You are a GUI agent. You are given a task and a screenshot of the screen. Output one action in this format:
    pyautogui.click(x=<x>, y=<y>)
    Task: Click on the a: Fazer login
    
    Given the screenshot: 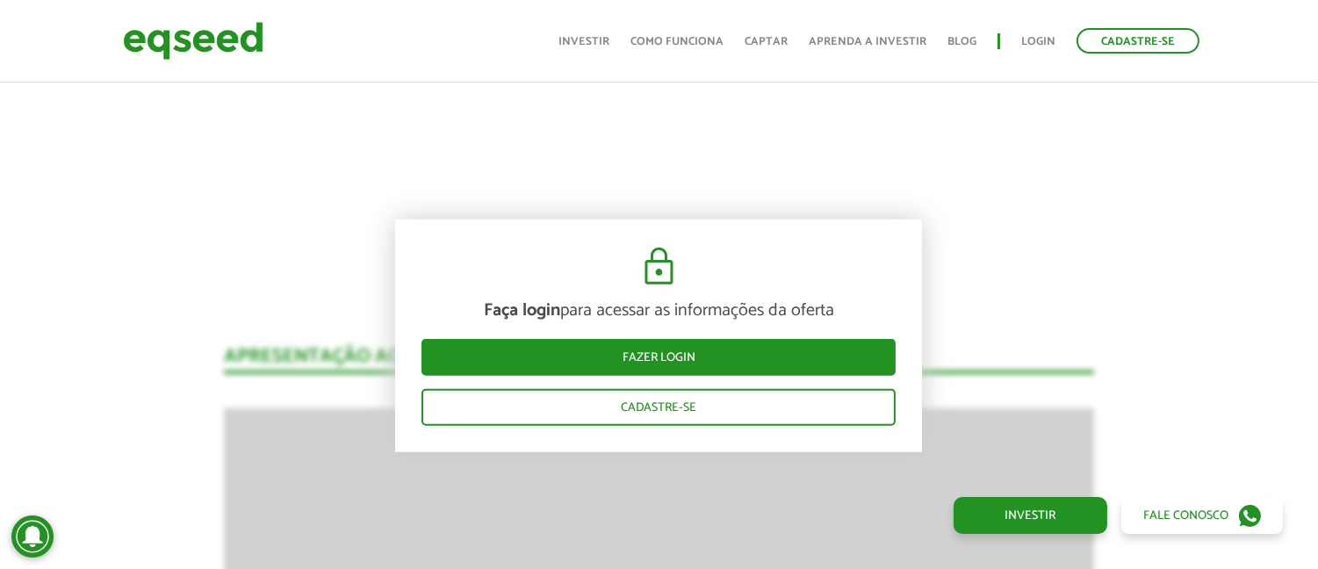 What is the action you would take?
    pyautogui.click(x=658, y=357)
    